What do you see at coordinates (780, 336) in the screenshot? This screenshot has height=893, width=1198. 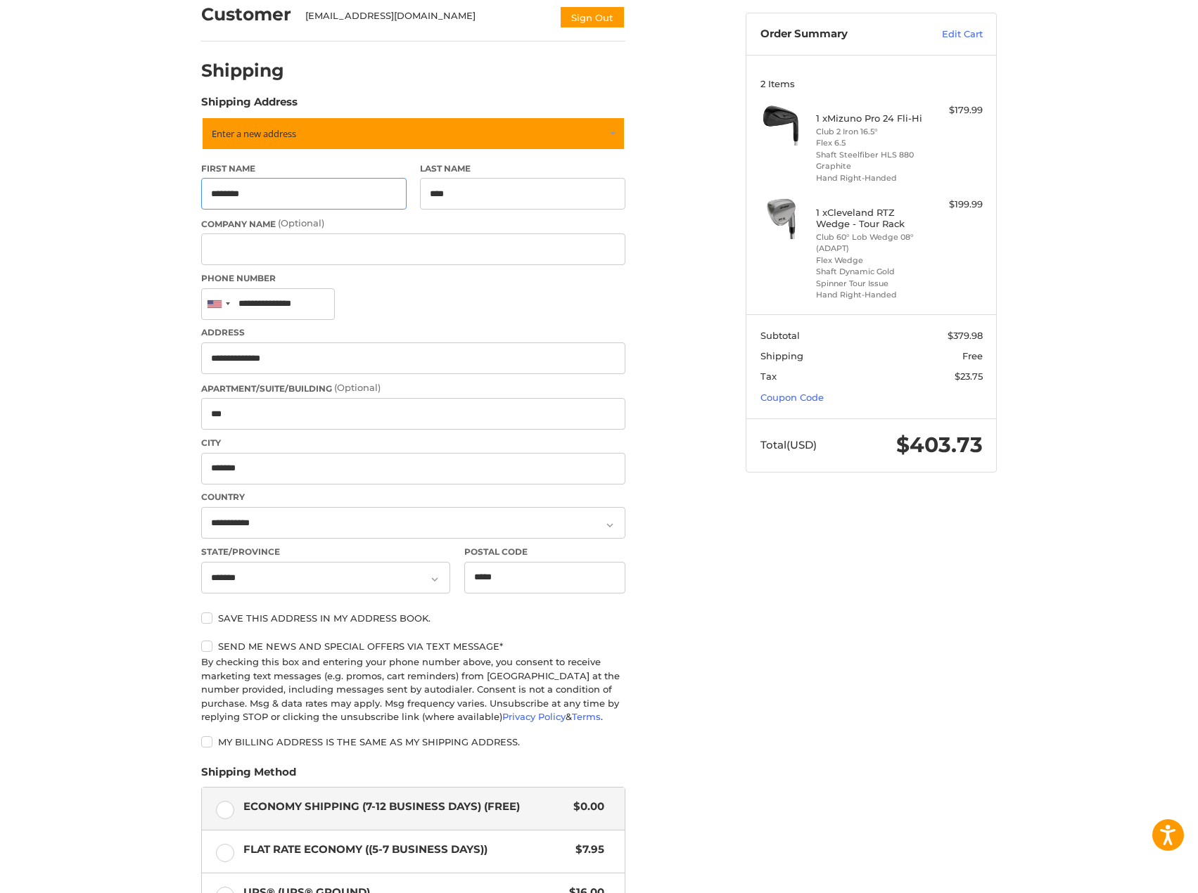 I see `span: Subtotal` at bounding box center [780, 336].